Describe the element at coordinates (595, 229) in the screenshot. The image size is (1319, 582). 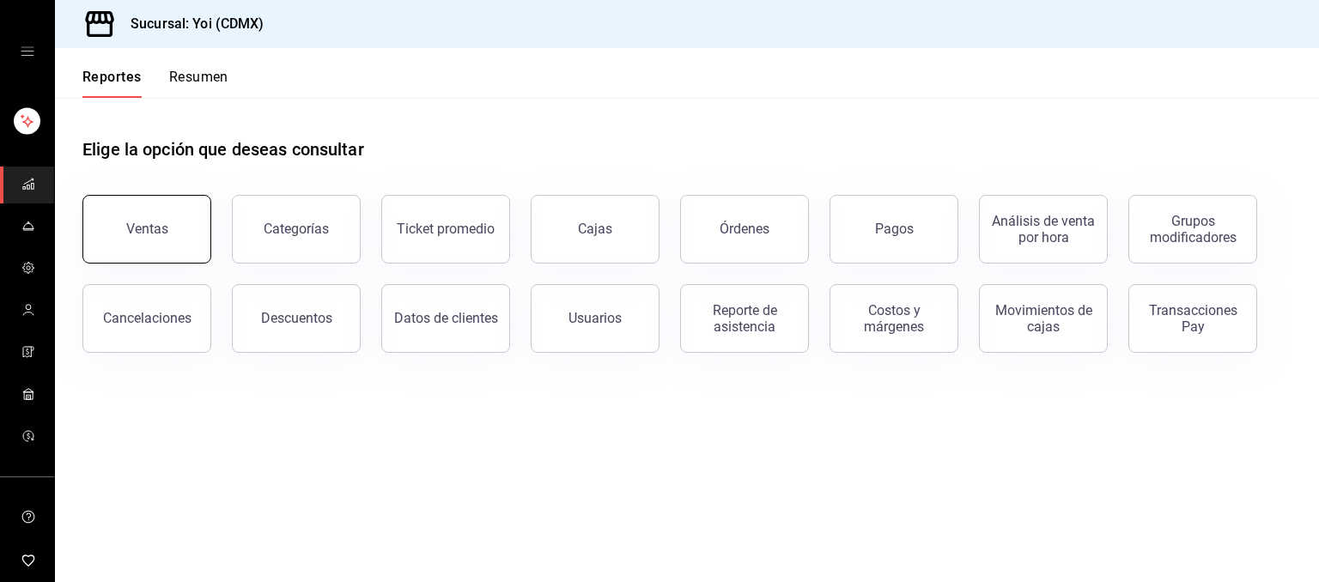
I see `a: Cajas` at that location.